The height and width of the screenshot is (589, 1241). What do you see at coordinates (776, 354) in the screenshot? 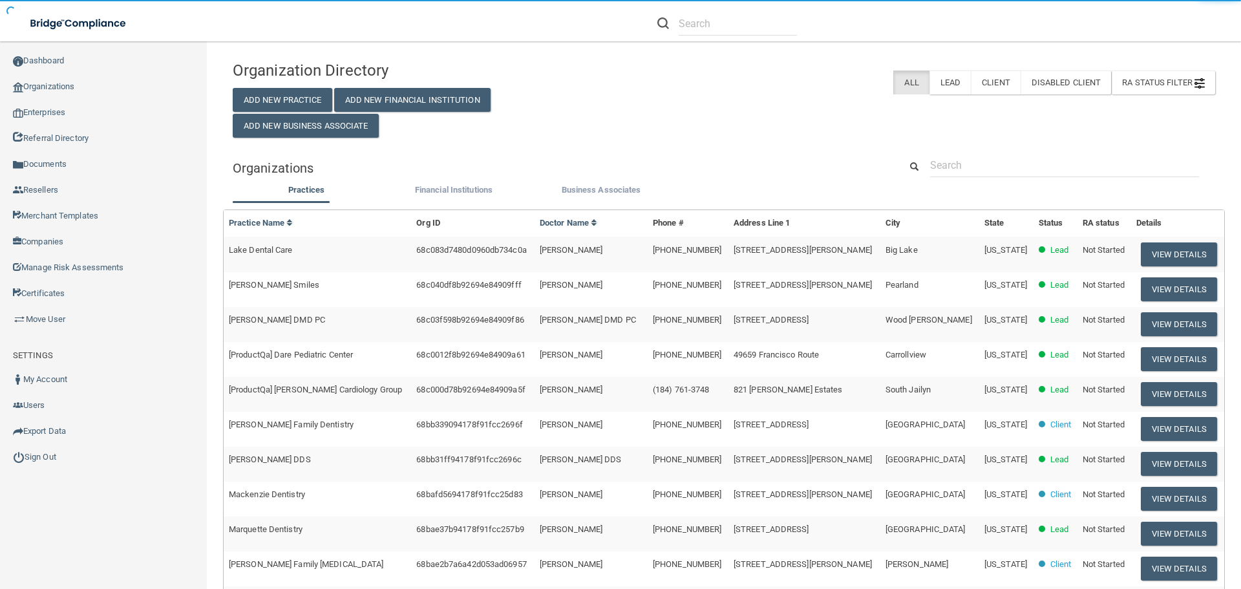
I see `span: 49659 Francisco Route` at bounding box center [776, 354].